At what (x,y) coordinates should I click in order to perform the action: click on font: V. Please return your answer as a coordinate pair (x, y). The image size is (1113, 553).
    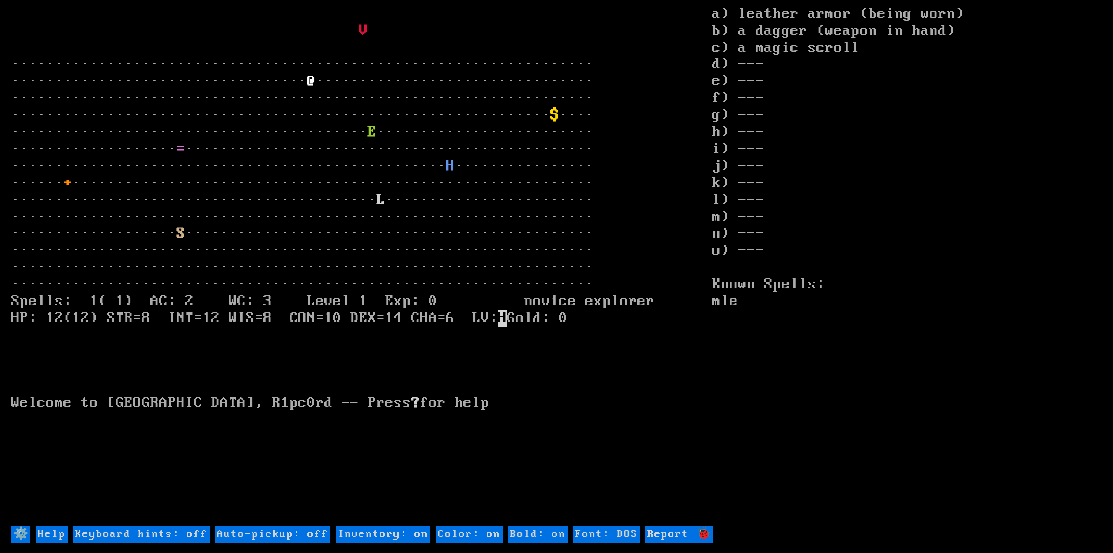
    Looking at the image, I should click on (363, 30).